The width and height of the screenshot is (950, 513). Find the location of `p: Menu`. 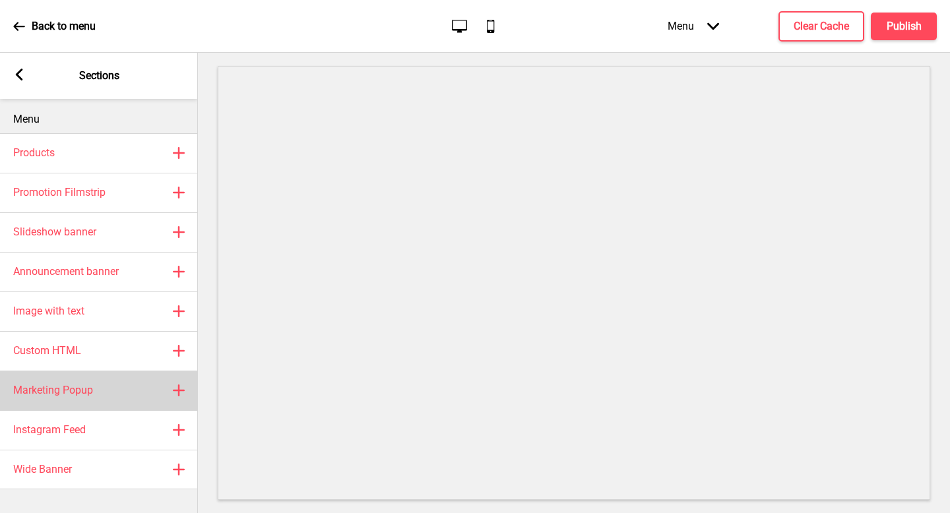

p: Menu is located at coordinates (99, 119).